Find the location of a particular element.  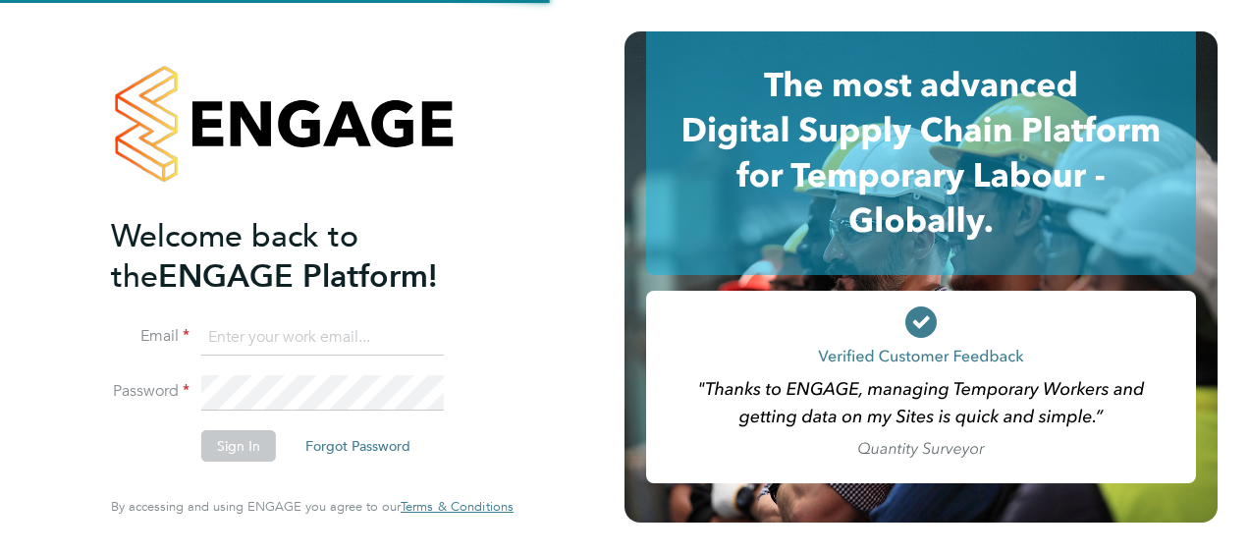

span: Welcome back to the is located at coordinates (235, 256).